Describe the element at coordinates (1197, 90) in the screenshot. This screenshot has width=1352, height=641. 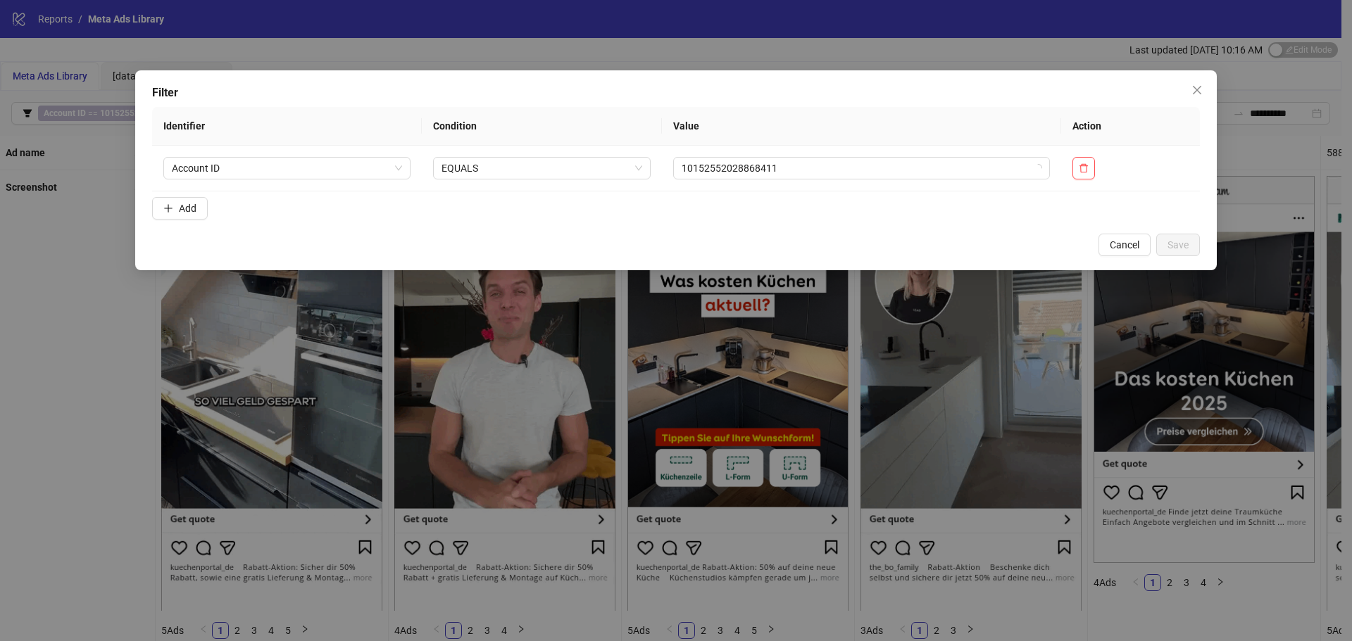
I see `button: Close` at that location.